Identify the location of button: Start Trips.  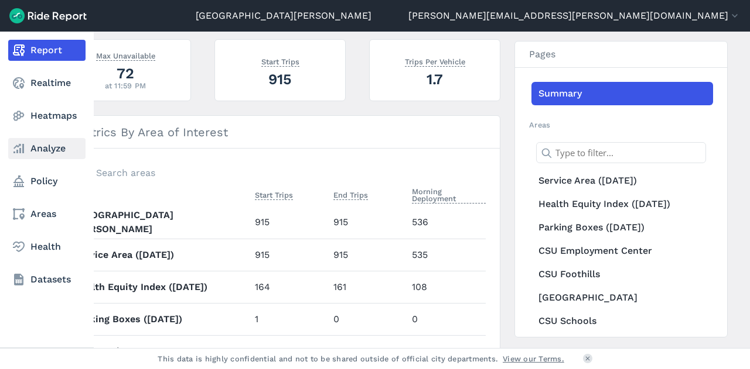
(273, 196).